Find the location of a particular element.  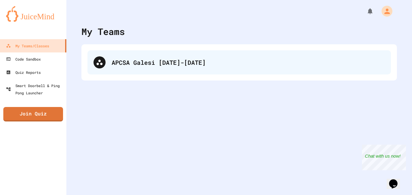

div: My Teams/Classes is located at coordinates (27, 46).